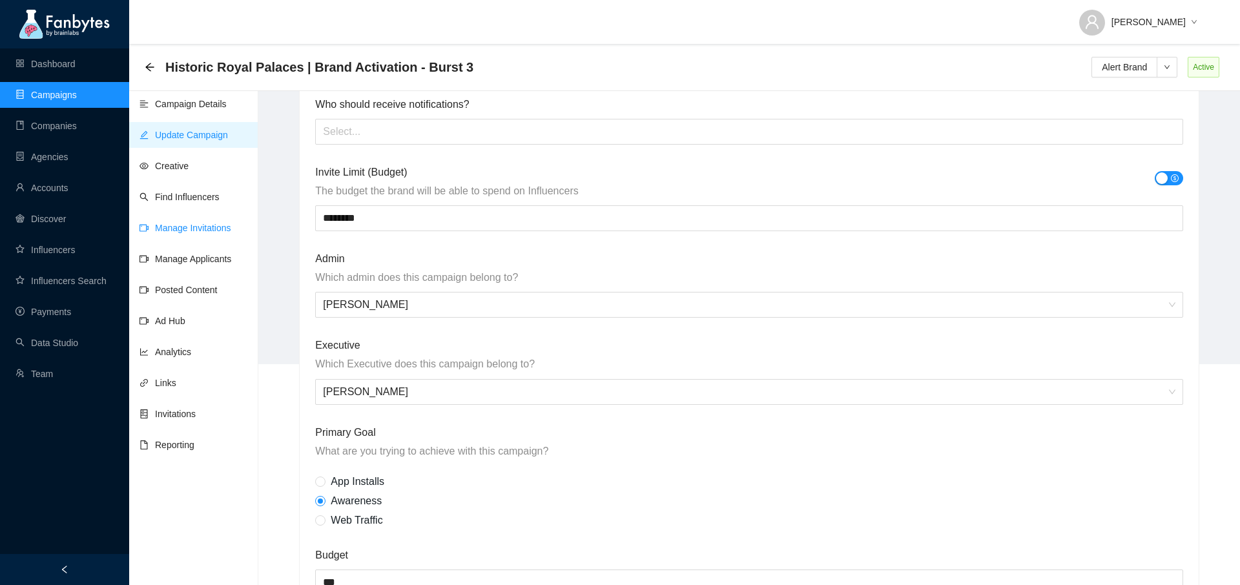 The width and height of the screenshot is (1240, 585). What do you see at coordinates (319, 67) in the screenshot?
I see `span: Historic Royal Palaces | Brand Activation - Burst 3` at bounding box center [319, 67].